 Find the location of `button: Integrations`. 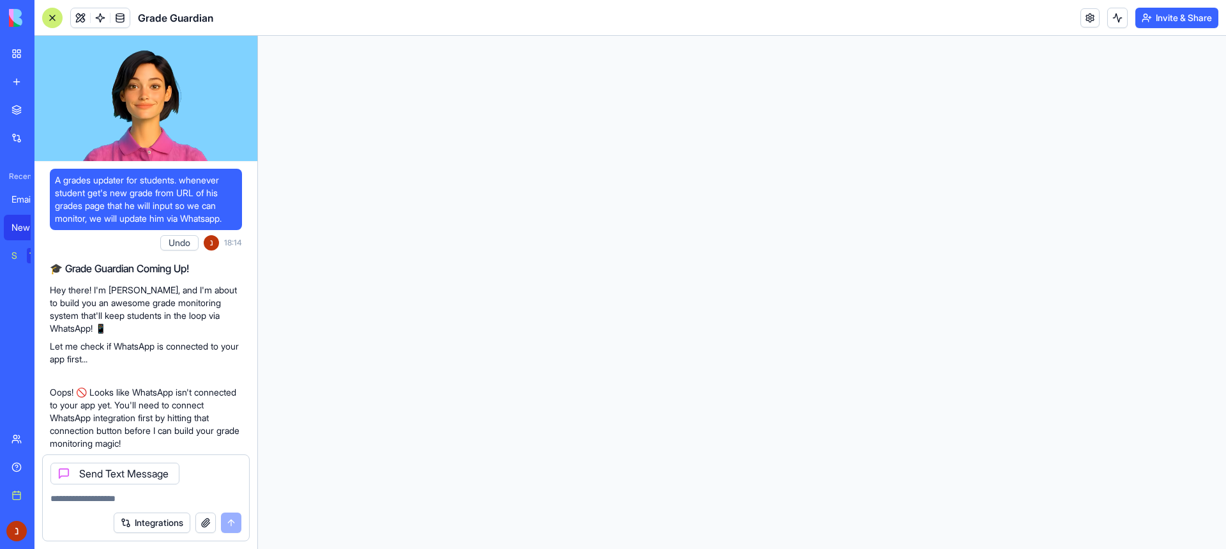

button: Integrations is located at coordinates (152, 522).